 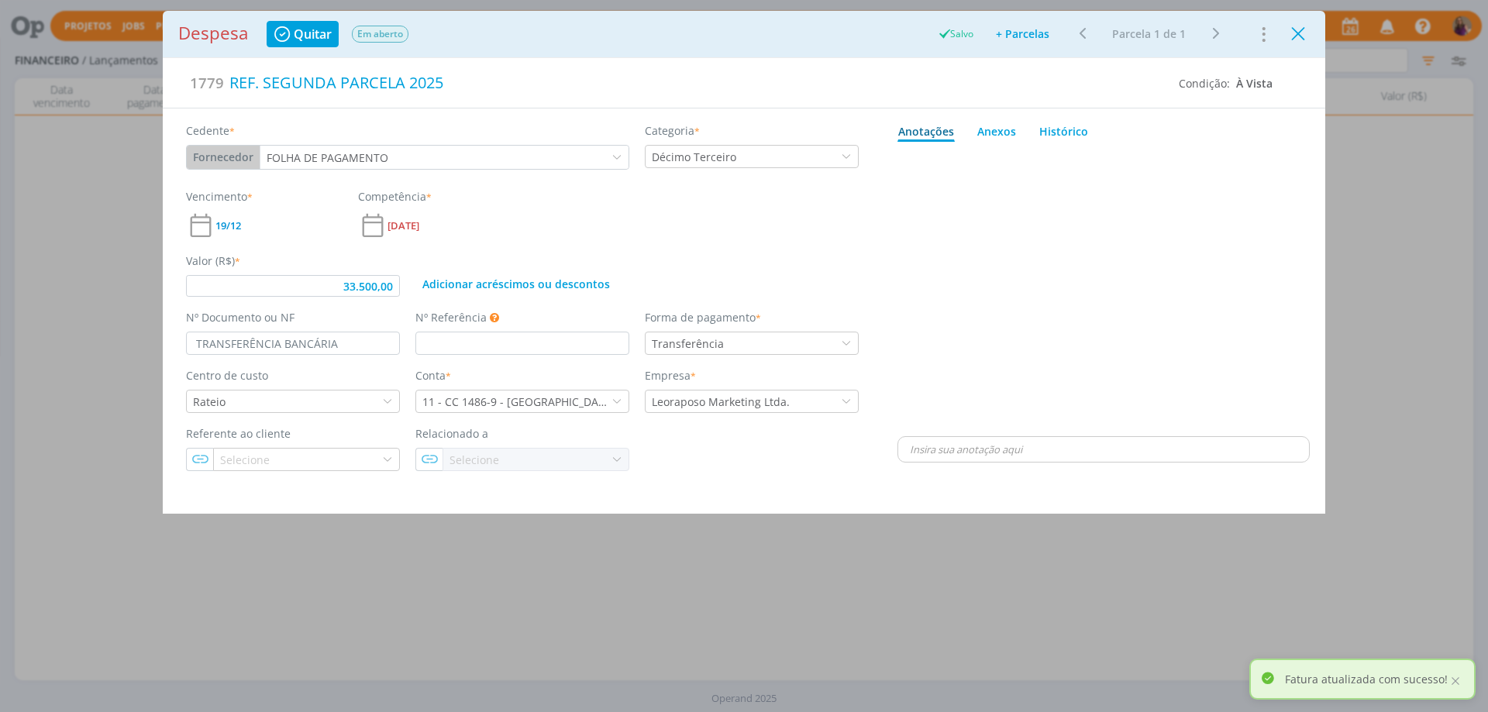 I want to click on button: Quitar, so click(x=302, y=34).